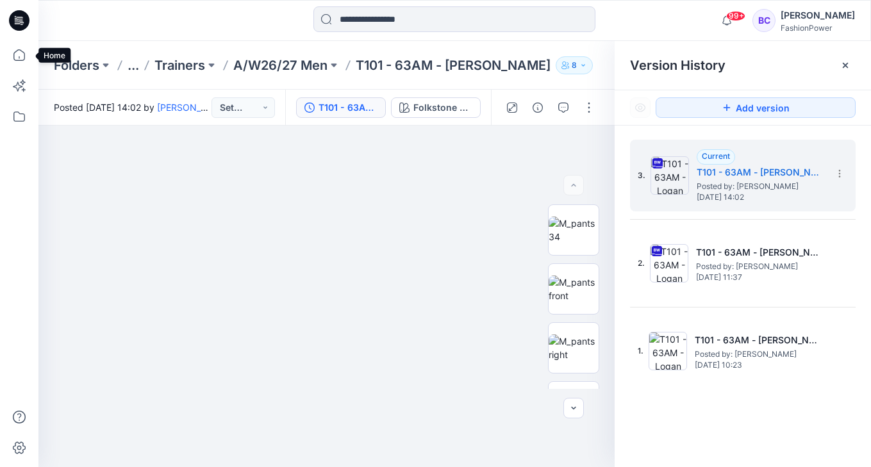 This screenshot has width=871, height=467. I want to click on button: Show Hidden Versions, so click(640, 108).